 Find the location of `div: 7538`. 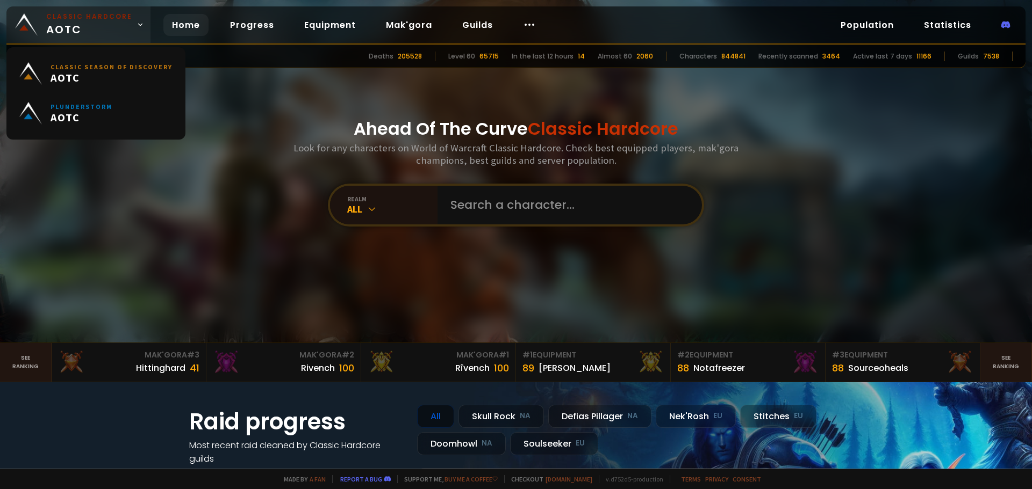

div: 7538 is located at coordinates (991, 56).